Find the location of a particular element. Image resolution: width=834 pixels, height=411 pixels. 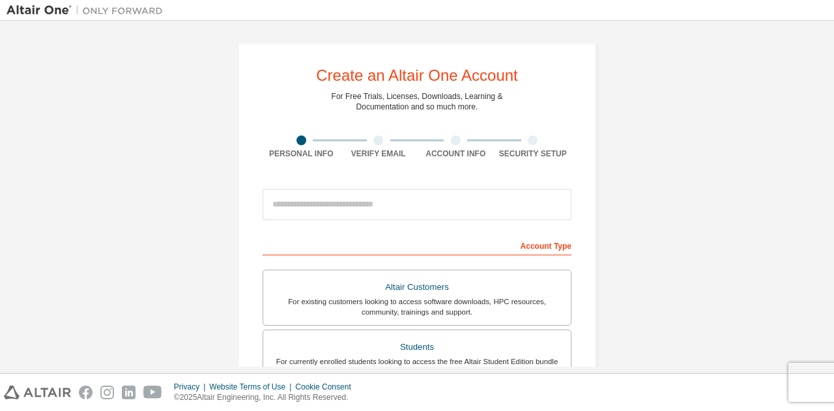

div: Verify Email is located at coordinates (379, 154).